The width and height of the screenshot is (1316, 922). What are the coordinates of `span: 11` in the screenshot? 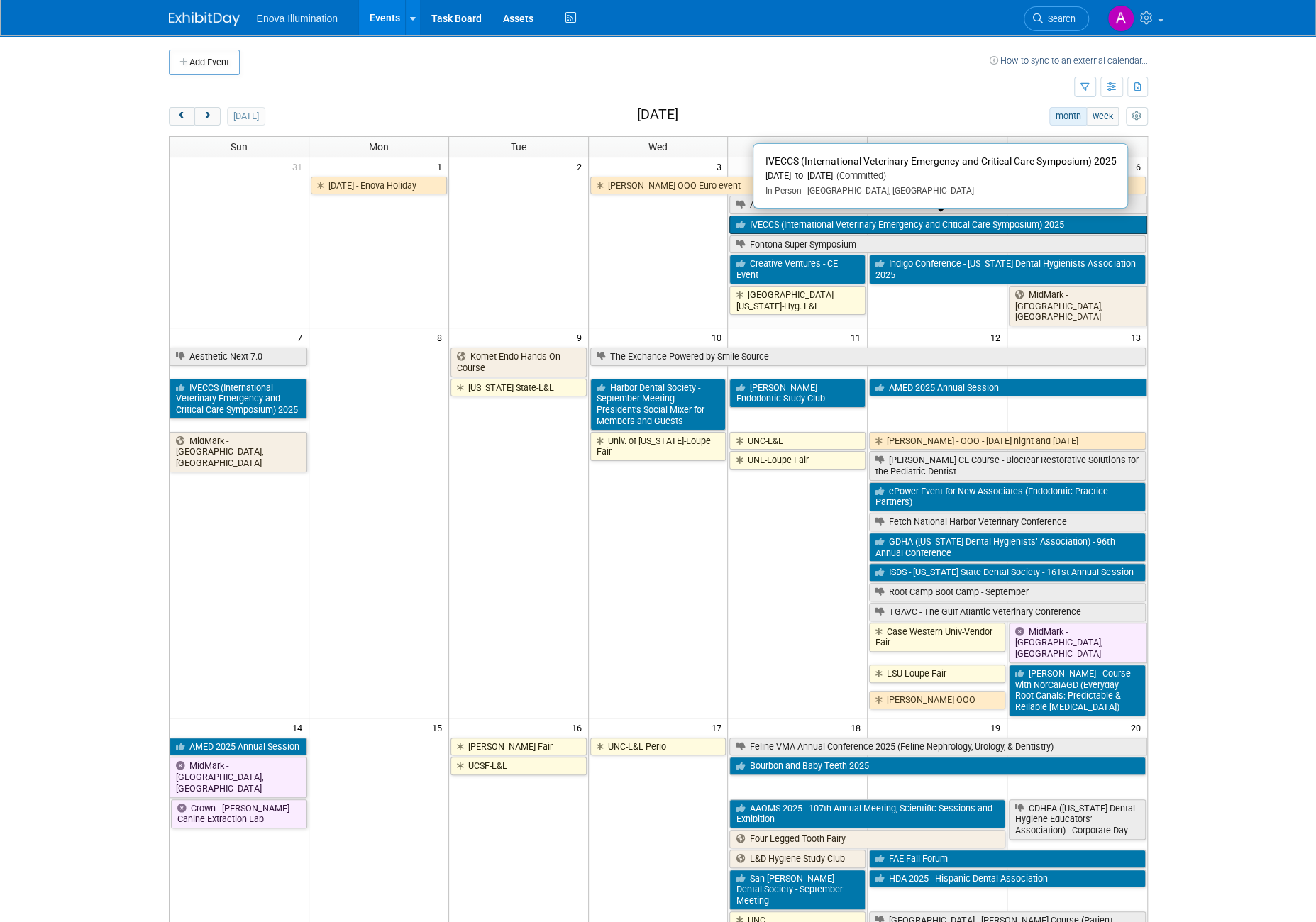 It's located at (858, 337).